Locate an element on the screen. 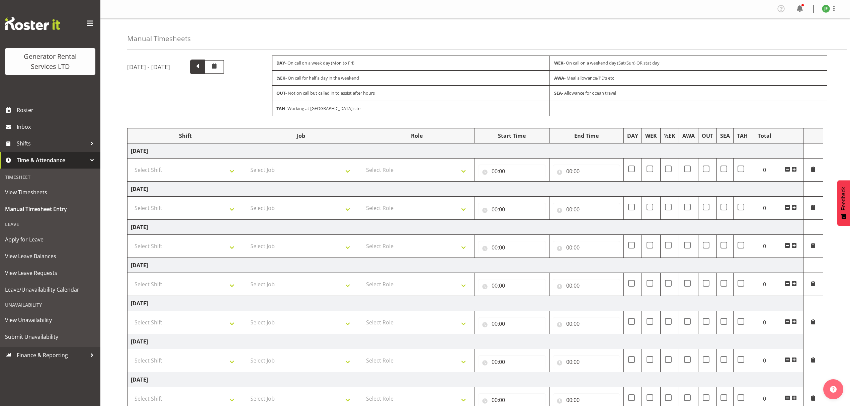 The width and height of the screenshot is (850, 406). a: Apply for Leave is located at coordinates (50, 240).